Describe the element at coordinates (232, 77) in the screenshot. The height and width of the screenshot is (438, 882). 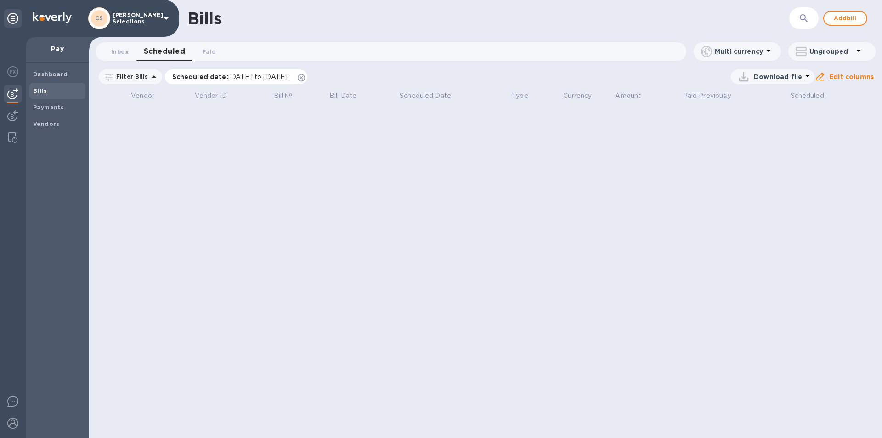
I see `p: Scheduled date :` at that location.